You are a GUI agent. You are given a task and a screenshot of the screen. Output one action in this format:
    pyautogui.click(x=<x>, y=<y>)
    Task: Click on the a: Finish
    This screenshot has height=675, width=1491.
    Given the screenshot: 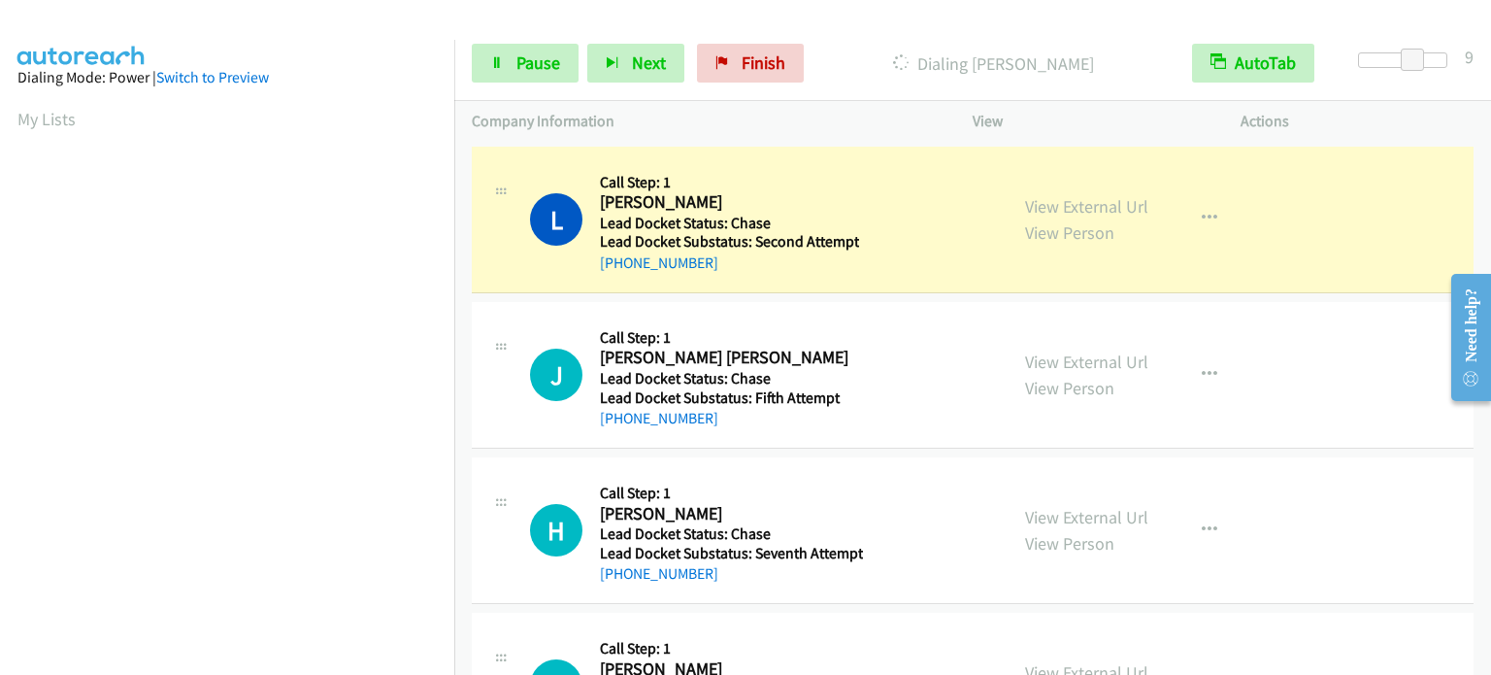 What is the action you would take?
    pyautogui.click(x=751, y=63)
    